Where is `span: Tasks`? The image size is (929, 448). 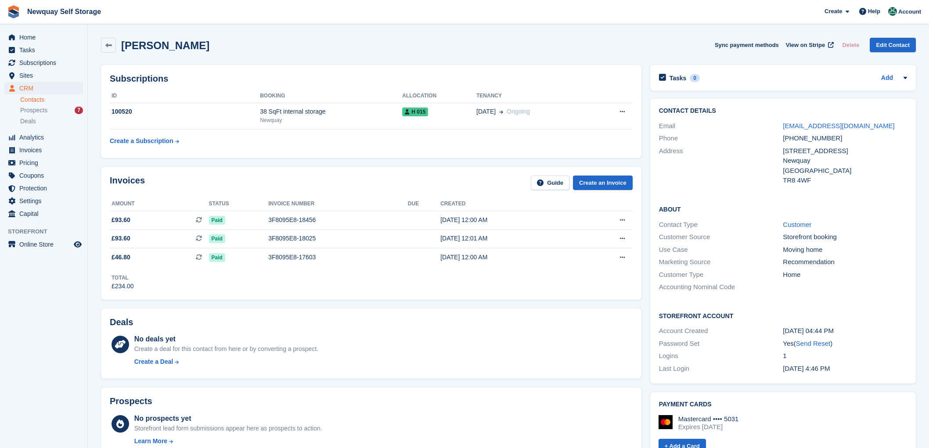 span: Tasks is located at coordinates (46, 50).